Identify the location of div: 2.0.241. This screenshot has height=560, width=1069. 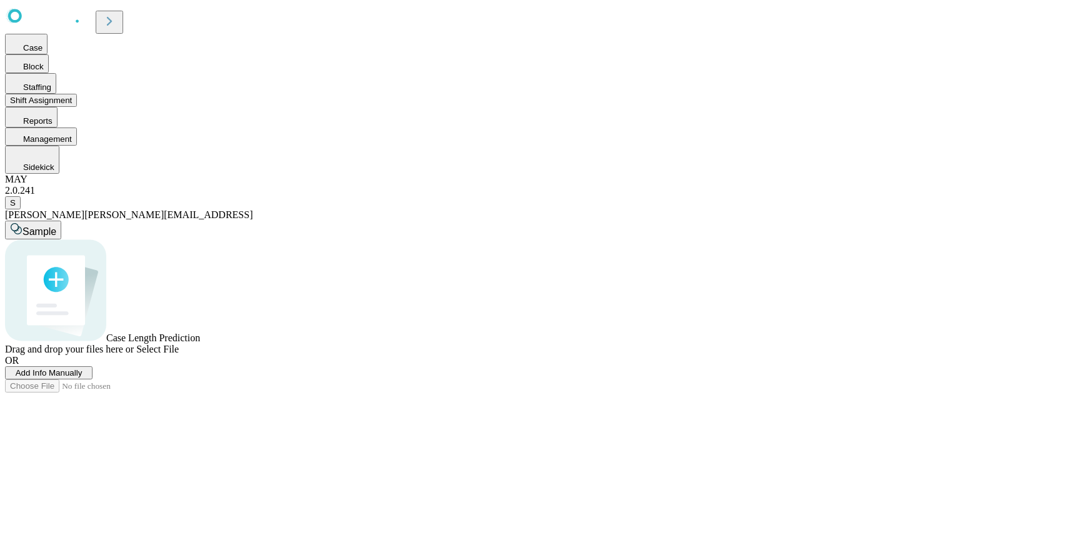
(534, 191).